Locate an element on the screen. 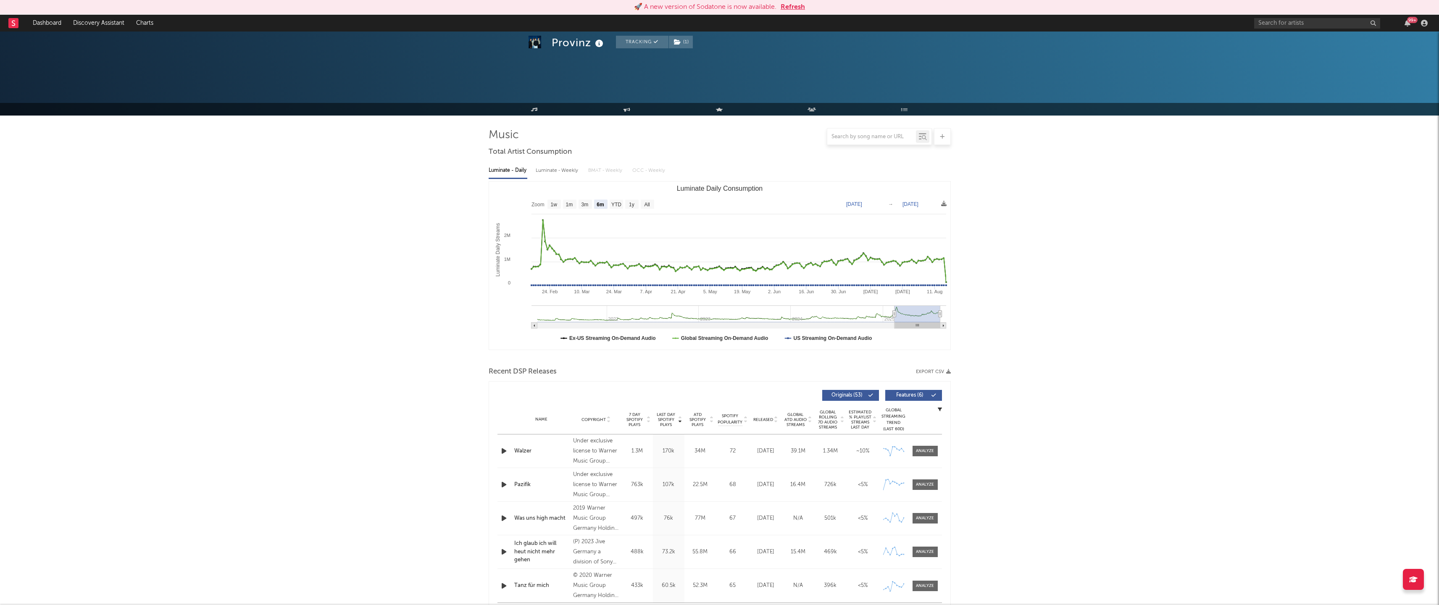  div: 1.34M is located at coordinates (830, 451).